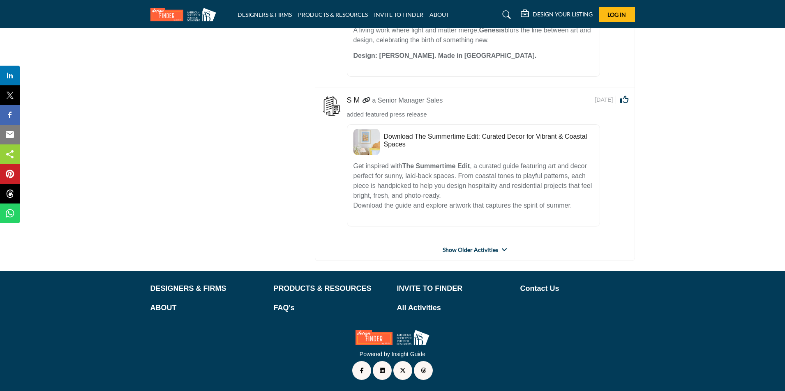  I want to click on a: download-the-summertime-edit-curated-decor-for-vibrant-coastal-spaces image Download The Summerti..., so click(487, 175).